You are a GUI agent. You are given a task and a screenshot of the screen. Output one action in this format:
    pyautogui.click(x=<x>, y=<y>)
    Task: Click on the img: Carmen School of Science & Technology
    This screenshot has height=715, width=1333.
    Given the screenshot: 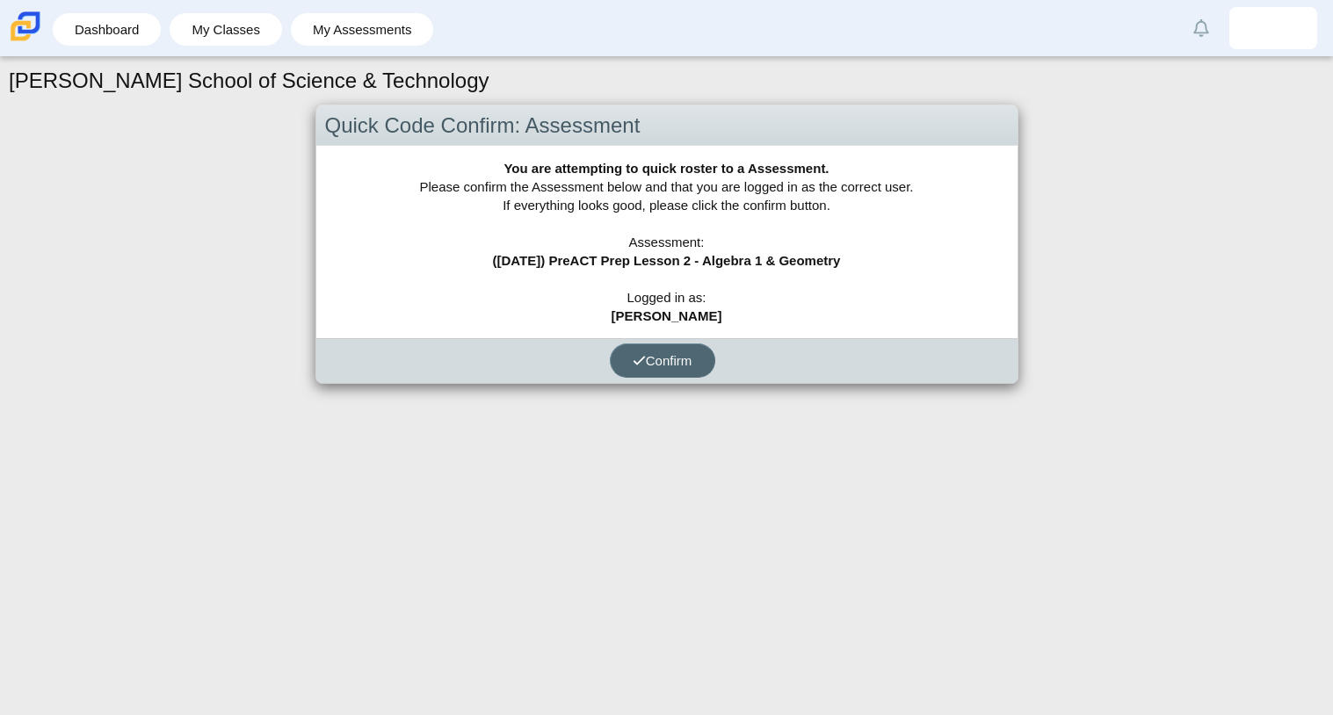 What is the action you would take?
    pyautogui.click(x=25, y=26)
    